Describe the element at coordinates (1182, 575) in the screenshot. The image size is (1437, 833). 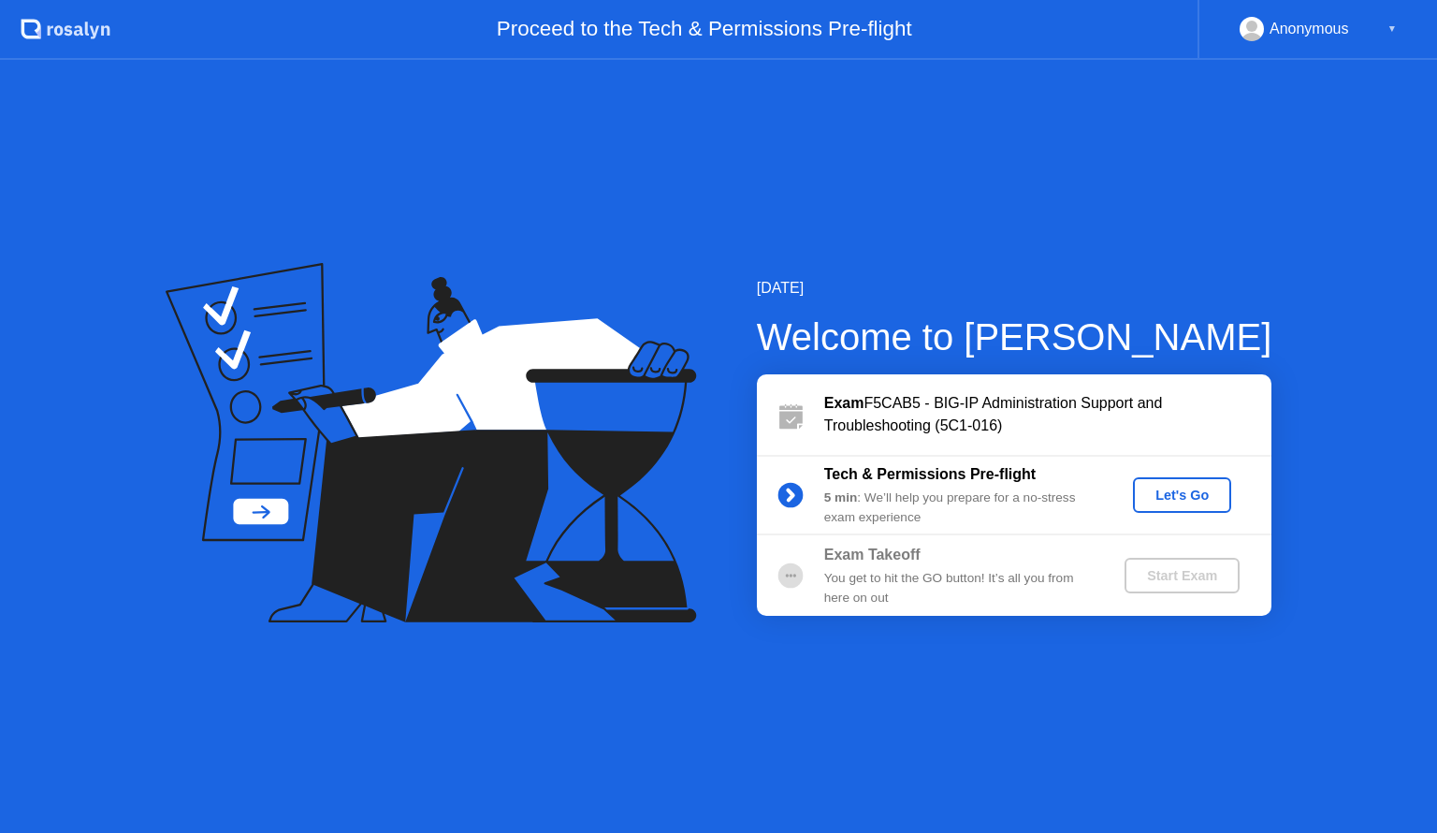
I see `button: Start Exam` at that location.